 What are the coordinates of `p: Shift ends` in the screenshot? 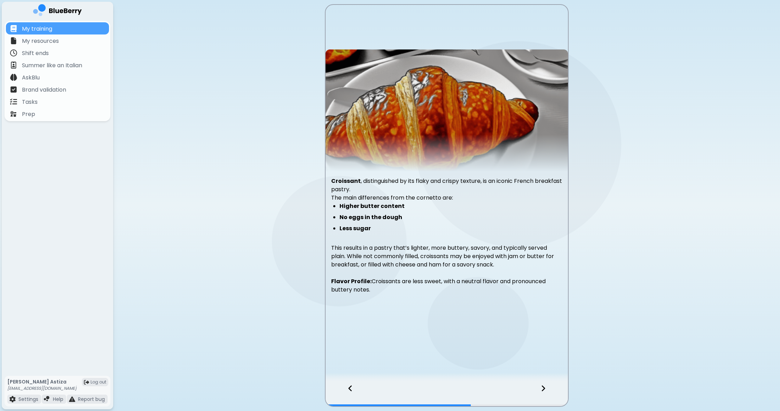 It's located at (35, 53).